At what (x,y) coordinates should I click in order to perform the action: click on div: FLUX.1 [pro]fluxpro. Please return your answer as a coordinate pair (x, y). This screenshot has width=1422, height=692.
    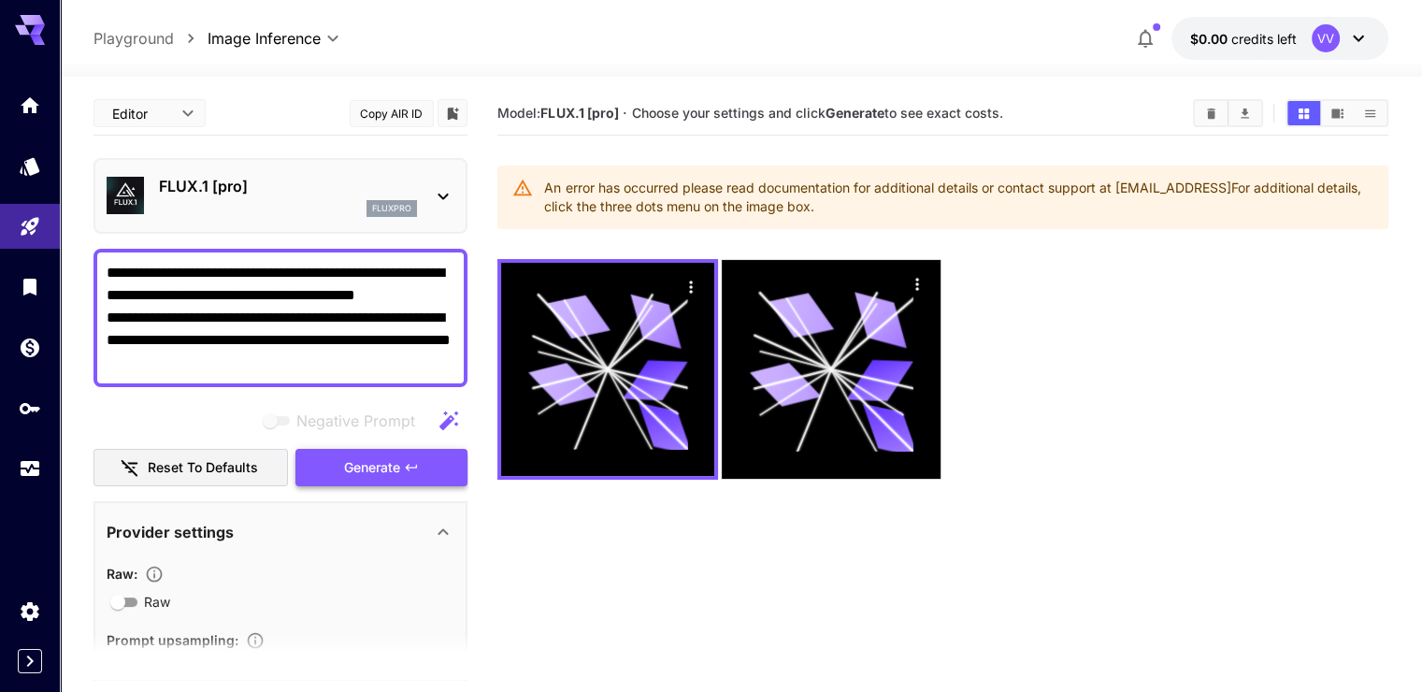
    Looking at the image, I should click on (280, 195).